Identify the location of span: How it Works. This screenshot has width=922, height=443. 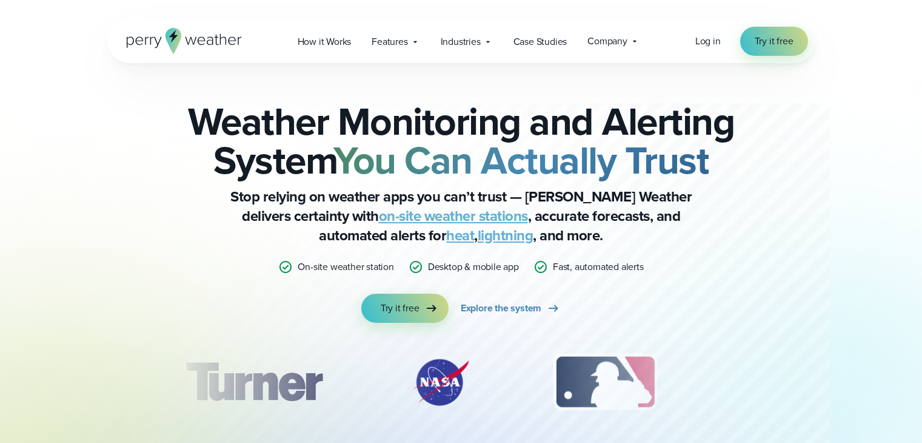
(324, 42).